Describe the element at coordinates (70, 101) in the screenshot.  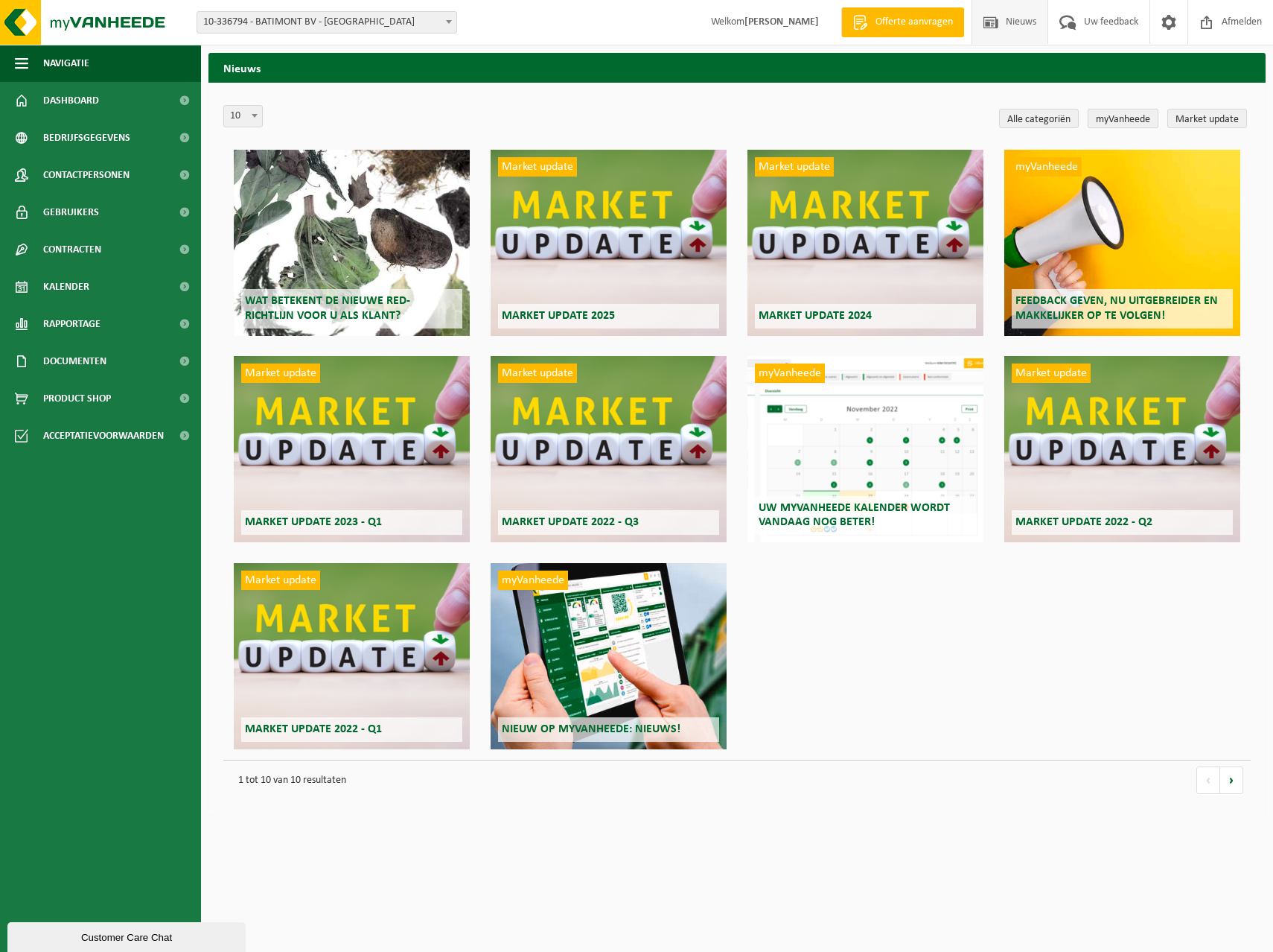
I see `span: Dashboard` at that location.